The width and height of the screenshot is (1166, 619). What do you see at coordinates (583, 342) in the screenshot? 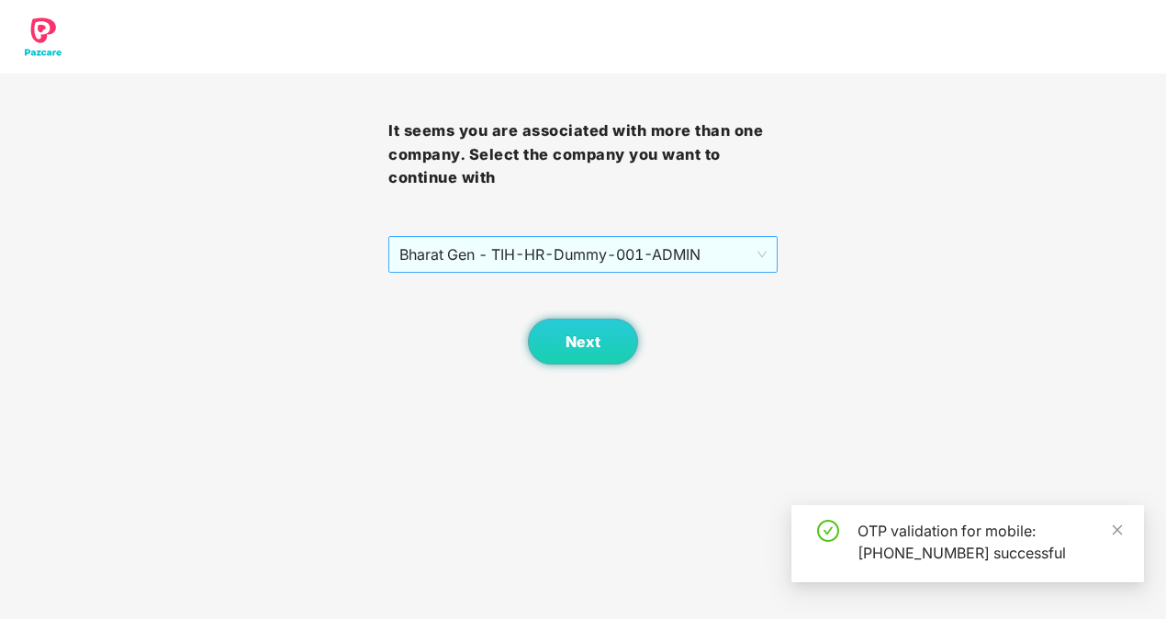
I see `button: Next` at bounding box center [583, 342].